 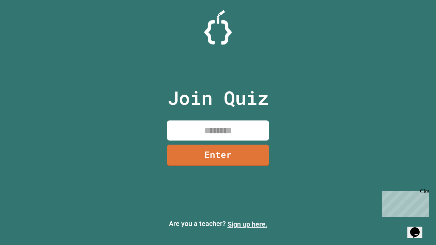 I want to click on img: Logo.svg, so click(x=218, y=27).